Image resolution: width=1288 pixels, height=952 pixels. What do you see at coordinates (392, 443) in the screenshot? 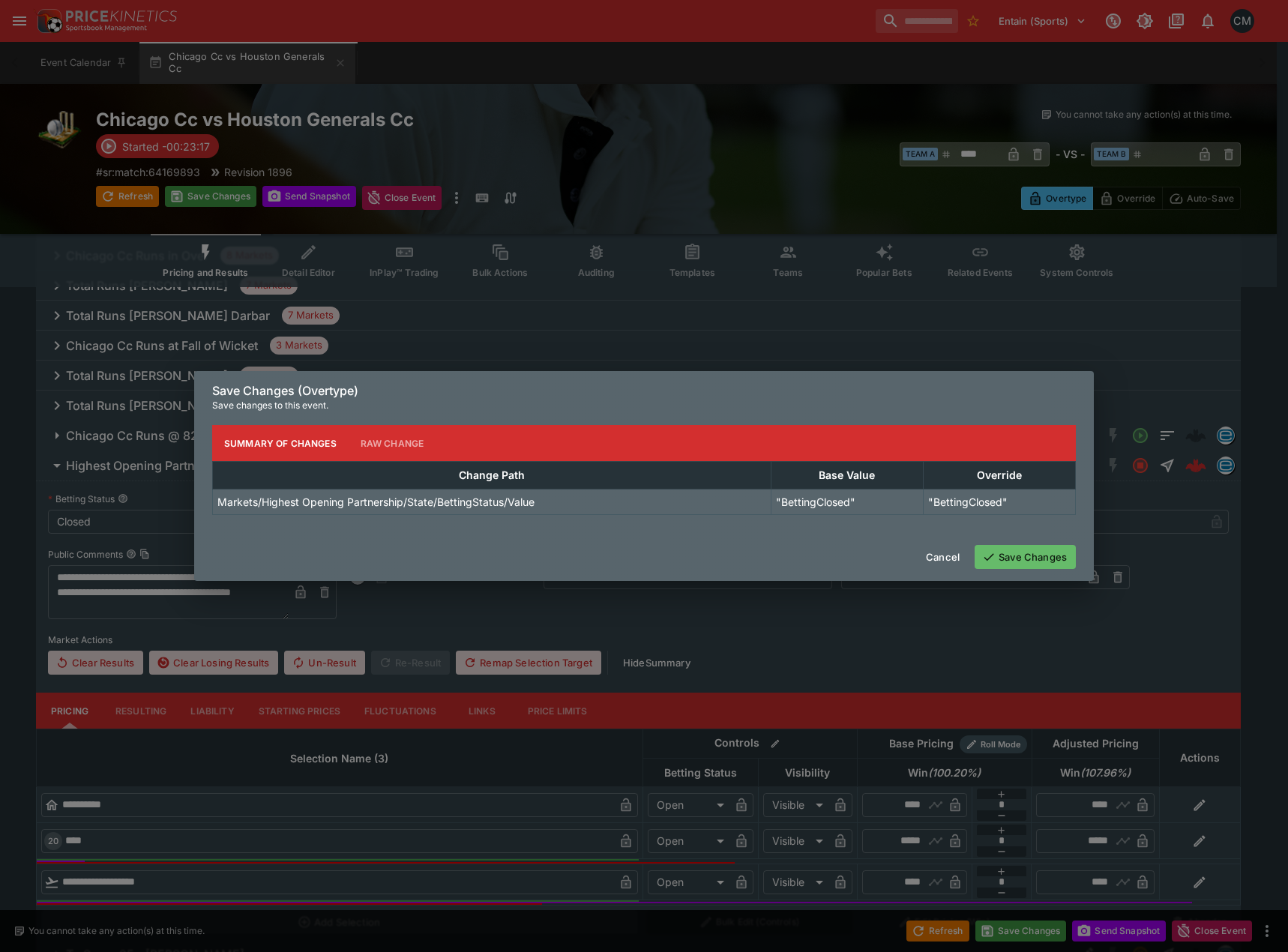
I see `button: Raw Change` at bounding box center [392, 443].